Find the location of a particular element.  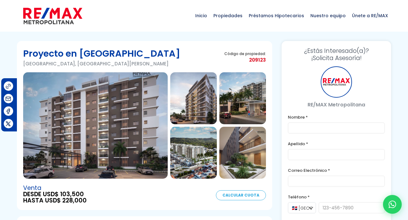

span: Inicio is located at coordinates (201, 16).